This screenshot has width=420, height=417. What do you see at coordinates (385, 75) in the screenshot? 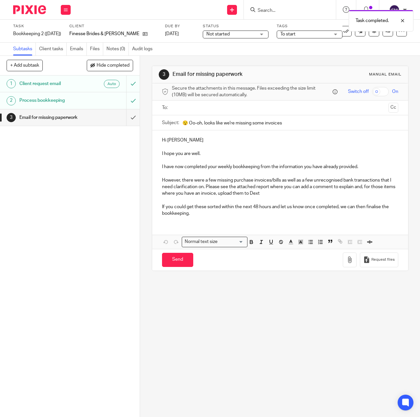
I see `div: Manual email` at bounding box center [385, 75].